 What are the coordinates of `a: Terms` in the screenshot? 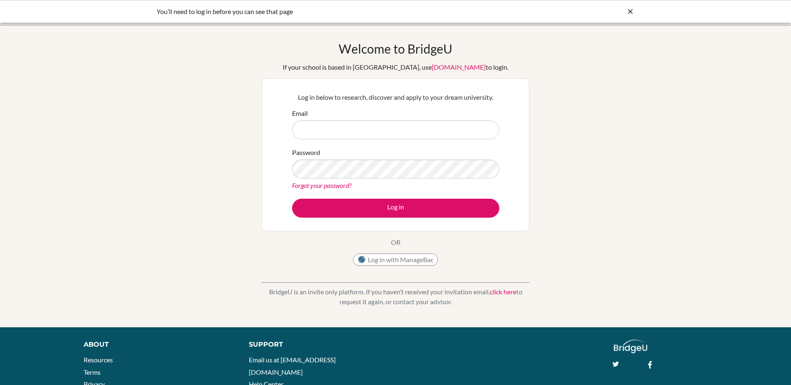 It's located at (92, 371).